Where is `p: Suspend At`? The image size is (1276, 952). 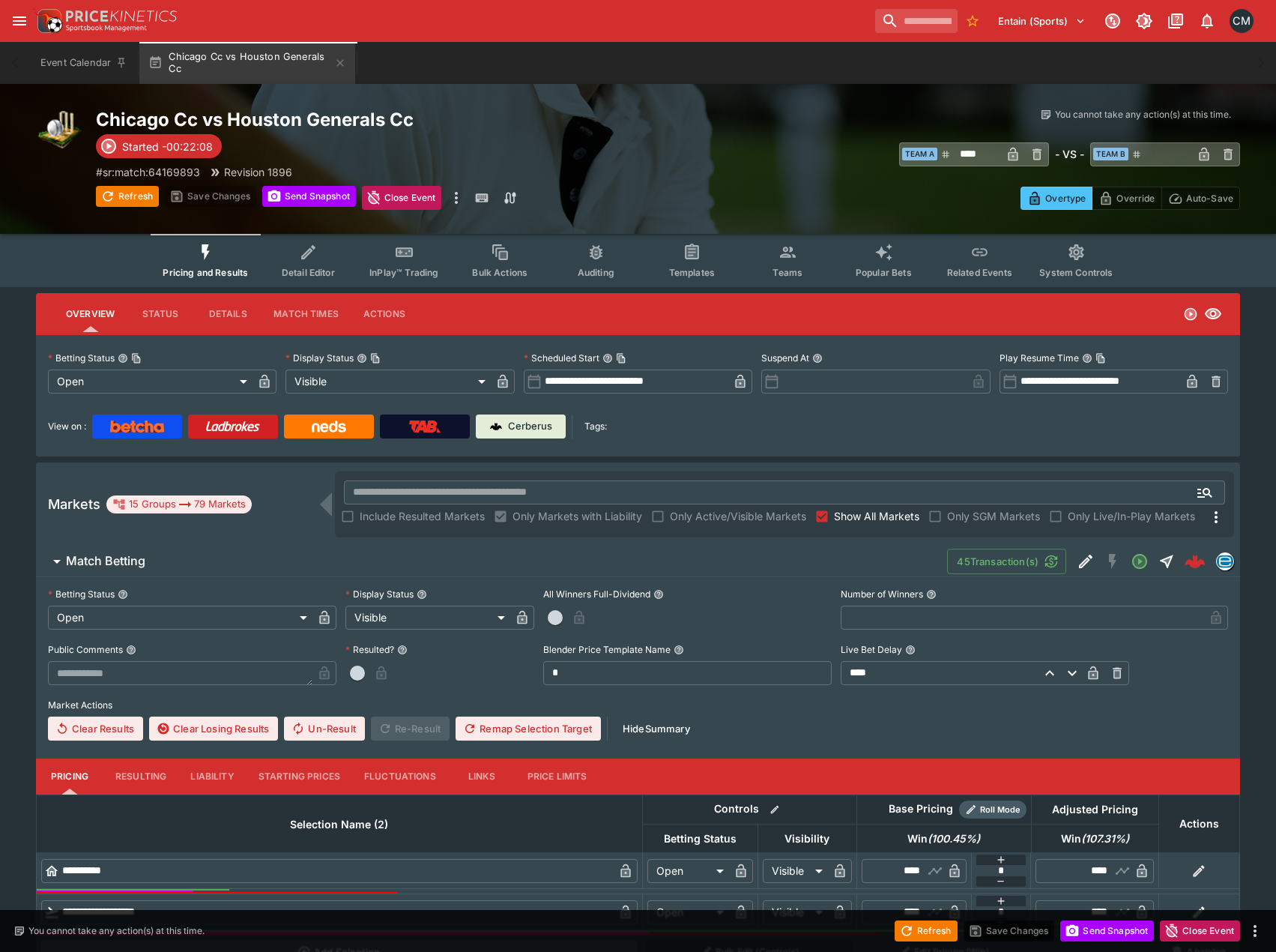 p: Suspend At is located at coordinates (785, 358).